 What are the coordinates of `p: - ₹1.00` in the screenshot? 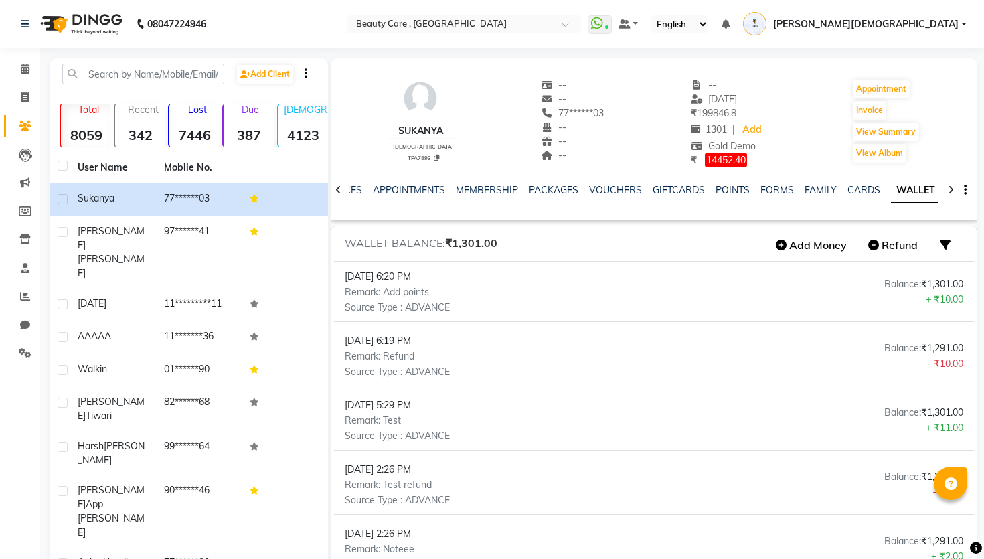 It's located at (929, 492).